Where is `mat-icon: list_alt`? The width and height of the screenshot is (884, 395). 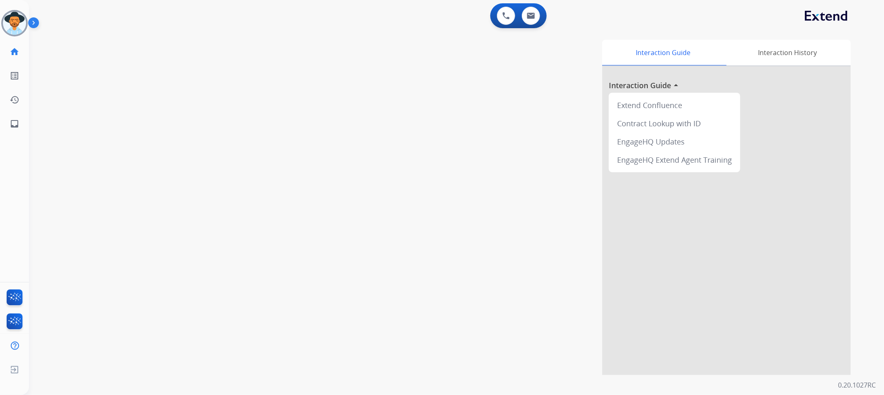 mat-icon: list_alt is located at coordinates (15, 76).